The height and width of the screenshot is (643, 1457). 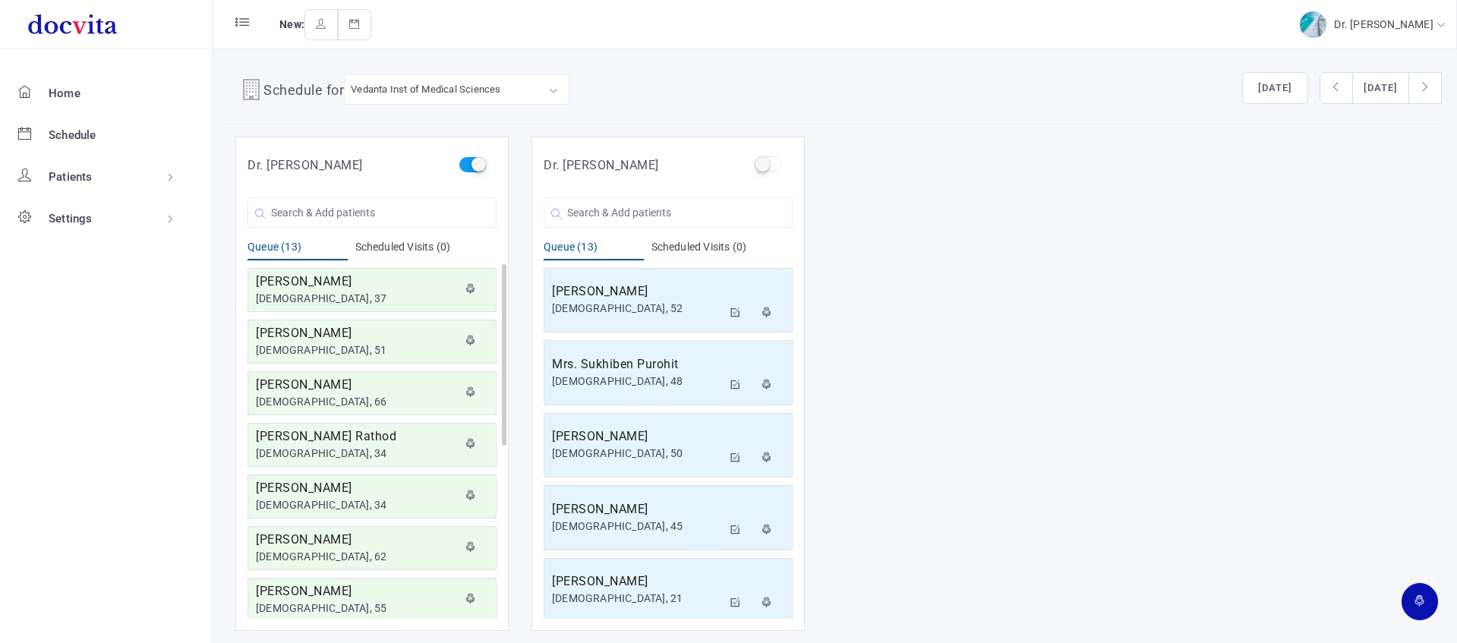 What do you see at coordinates (292, 24) in the screenshot?
I see `span: New:` at bounding box center [292, 24].